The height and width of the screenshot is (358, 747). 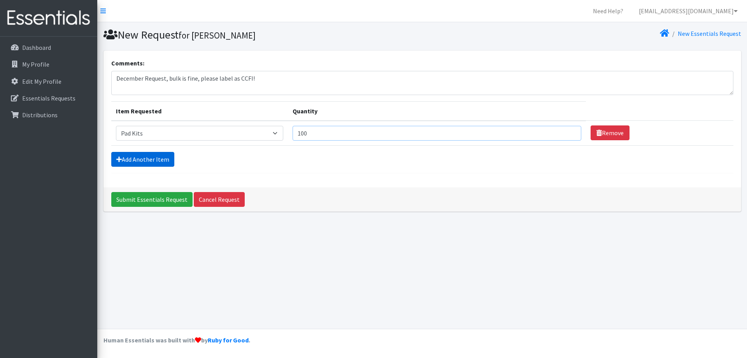 What do you see at coordinates (177, 340) in the screenshot?
I see `strong: Human Essentials was built with by .` at bounding box center [177, 340].